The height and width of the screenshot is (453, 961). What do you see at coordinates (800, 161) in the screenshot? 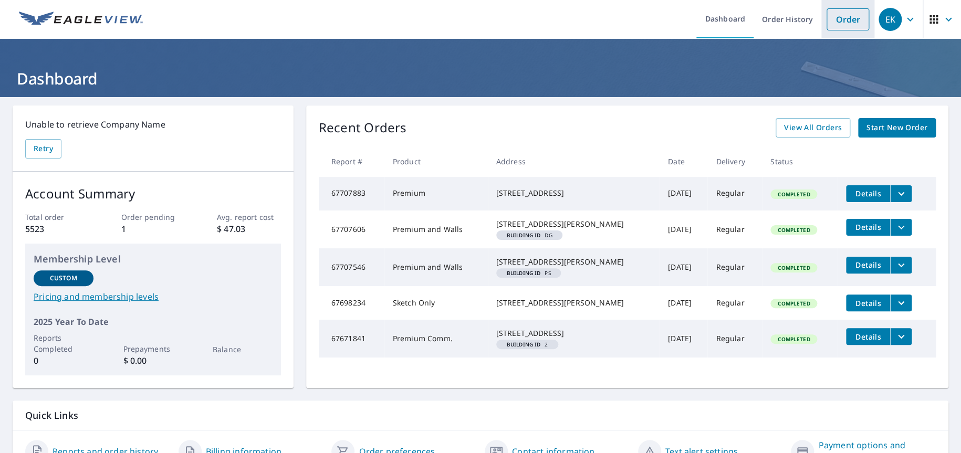
I see `th: Status` at bounding box center [800, 161].